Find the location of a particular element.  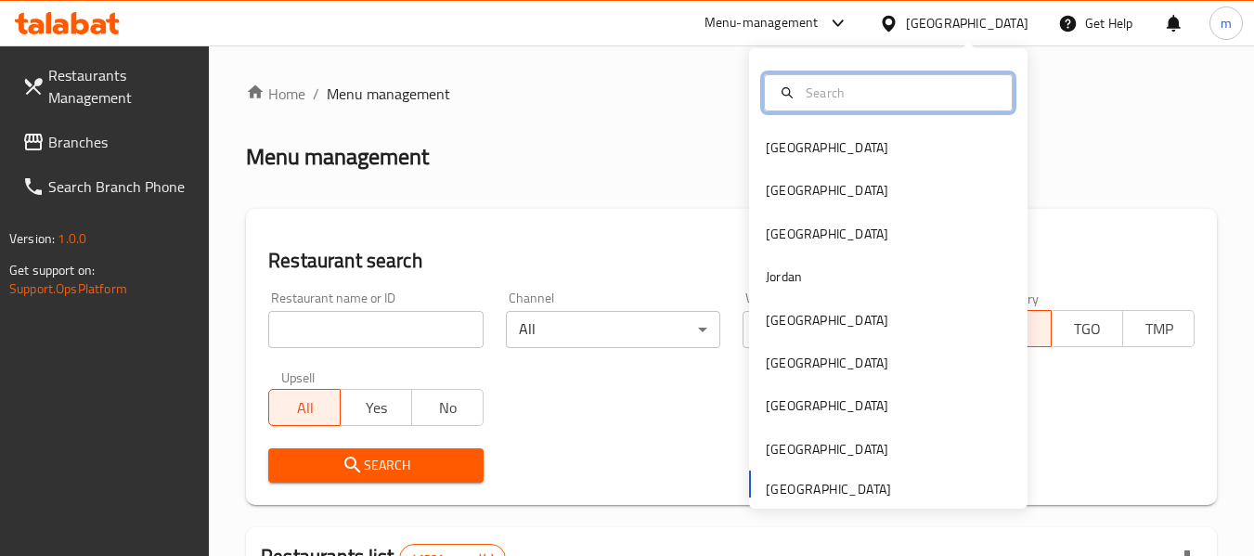

button: Yes is located at coordinates (376, 408).